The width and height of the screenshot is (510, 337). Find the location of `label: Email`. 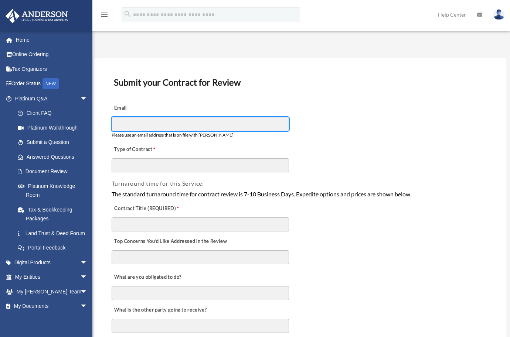

label: Email is located at coordinates (149, 108).